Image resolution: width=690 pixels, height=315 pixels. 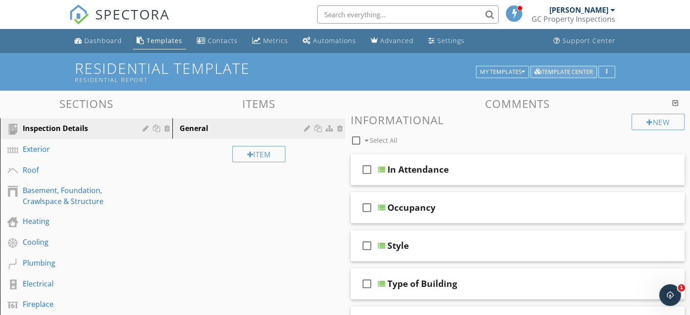 I want to click on h3: Comments, so click(x=518, y=103).